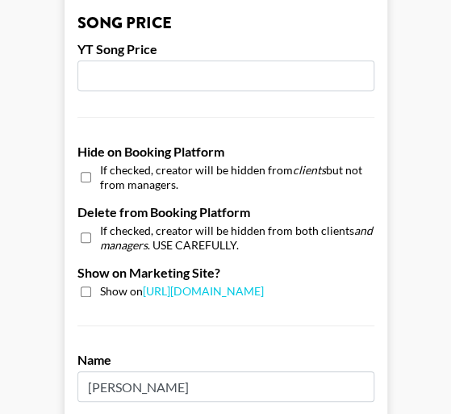 The width and height of the screenshot is (451, 414). I want to click on h3: Song Price, so click(226, 23).